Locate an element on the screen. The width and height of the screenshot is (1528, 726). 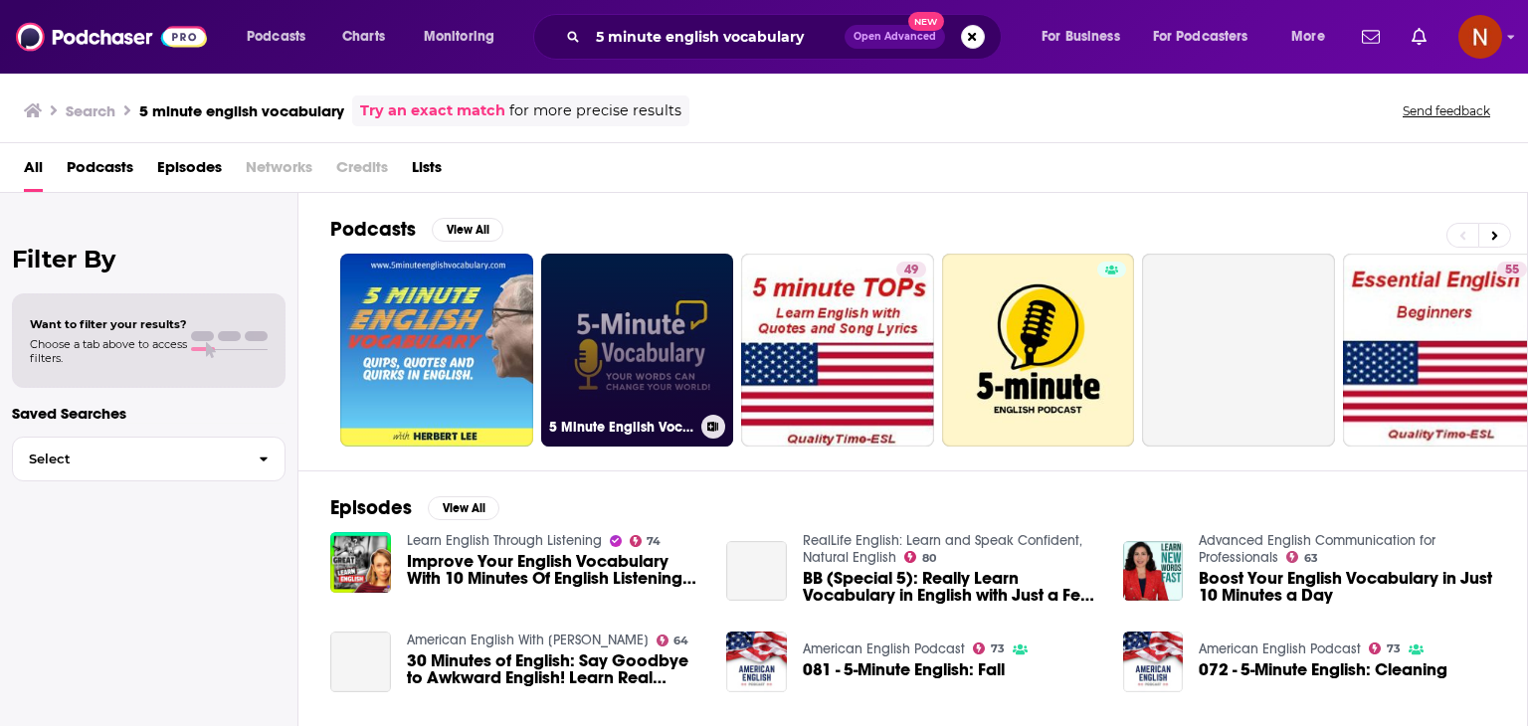
a: 63 is located at coordinates (1302, 557).